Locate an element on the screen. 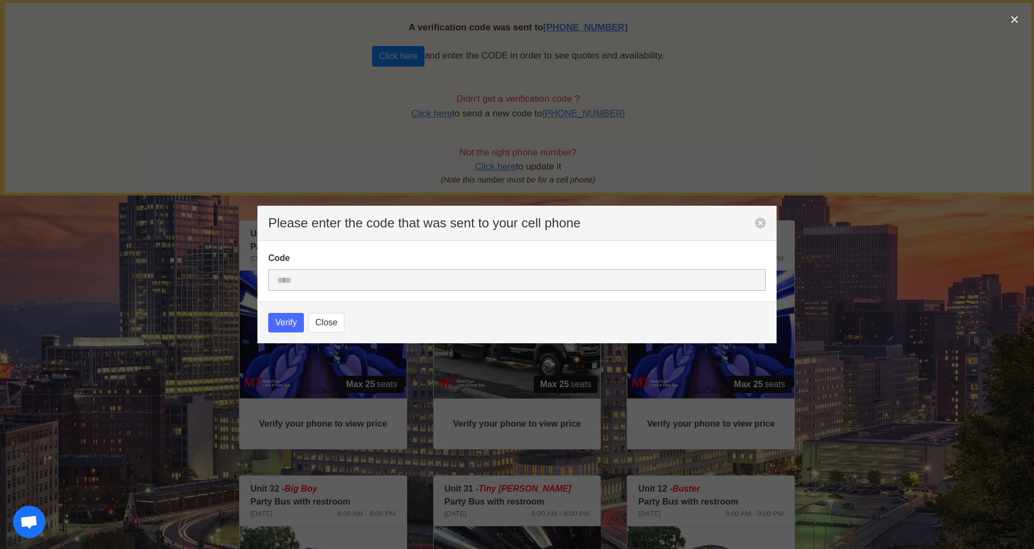 The height and width of the screenshot is (549, 1034). label: Code is located at coordinates (517, 258).